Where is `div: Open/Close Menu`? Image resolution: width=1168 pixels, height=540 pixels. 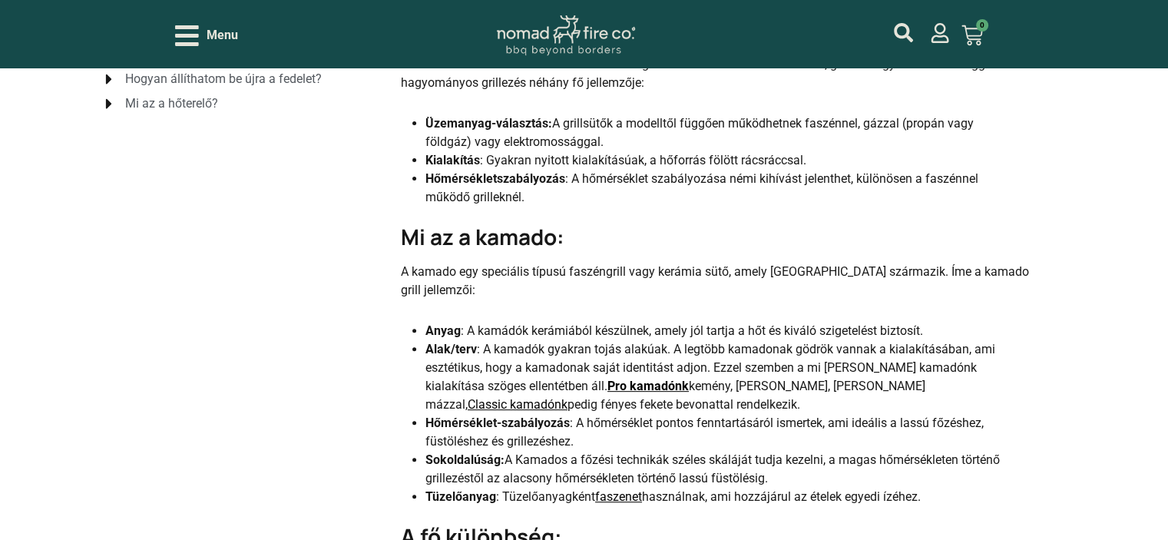
div: Open/Close Menu is located at coordinates (207, 35).